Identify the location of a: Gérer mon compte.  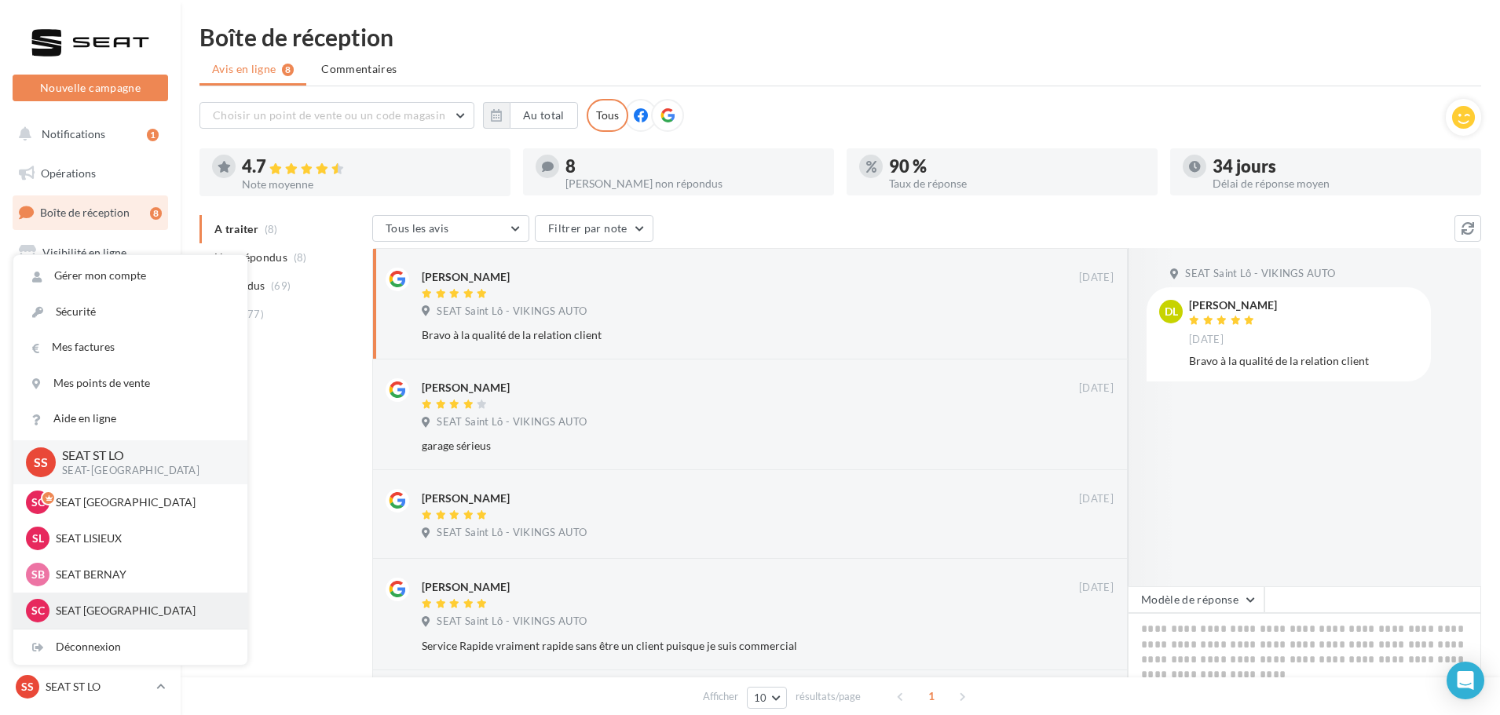
(130, 276).